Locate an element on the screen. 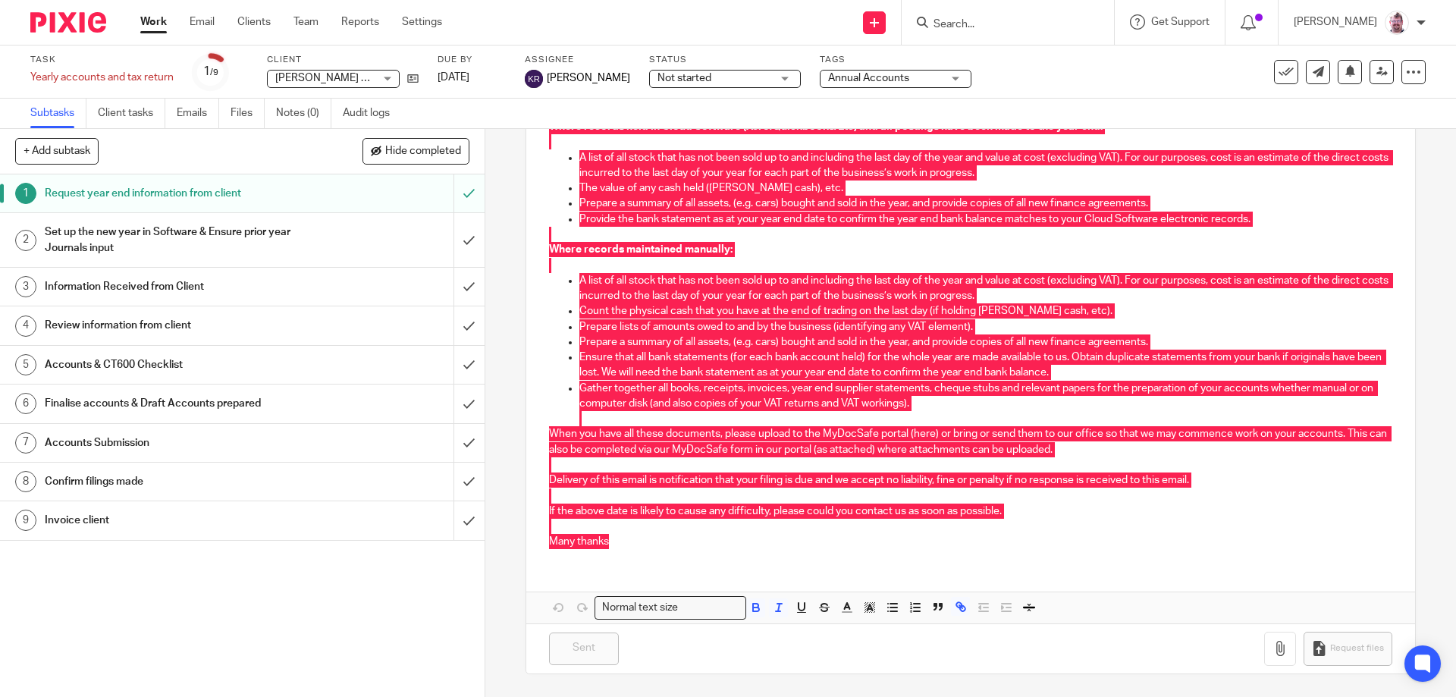 The width and height of the screenshot is (1456, 697). h1: Finalise accounts & Draft Accounts prepared is located at coordinates (176, 403).